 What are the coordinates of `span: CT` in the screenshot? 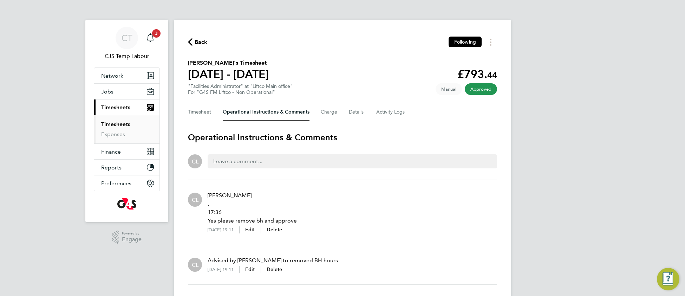 It's located at (127, 38).